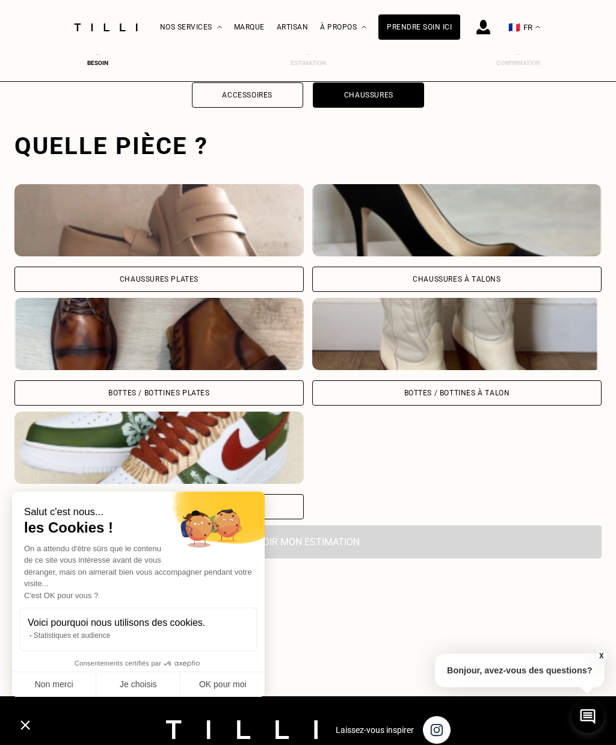  What do you see at coordinates (369, 95) in the screenshot?
I see `div: Chaussures` at bounding box center [369, 95].